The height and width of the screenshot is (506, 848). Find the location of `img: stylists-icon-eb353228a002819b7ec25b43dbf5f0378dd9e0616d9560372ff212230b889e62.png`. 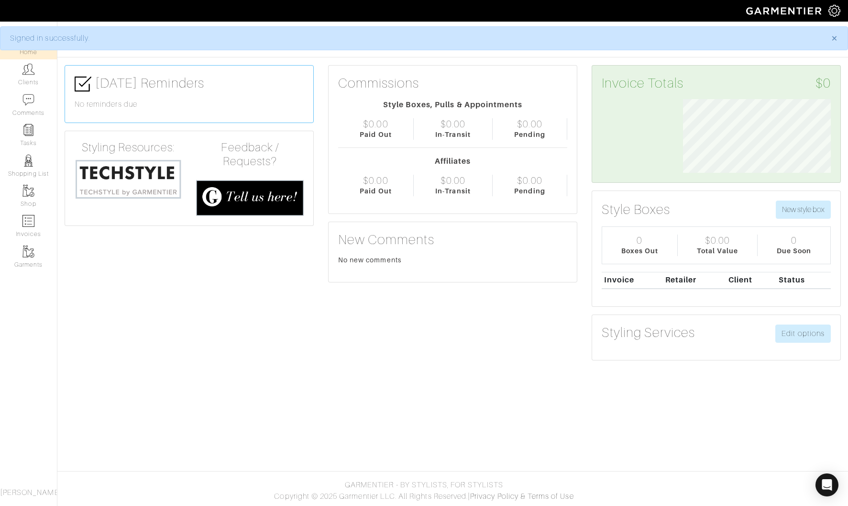

img: stylists-icon-eb353228a002819b7ec25b43dbf5f0378dd9e0616d9560372ff212230b889e62.png is located at coordinates (28, 160).